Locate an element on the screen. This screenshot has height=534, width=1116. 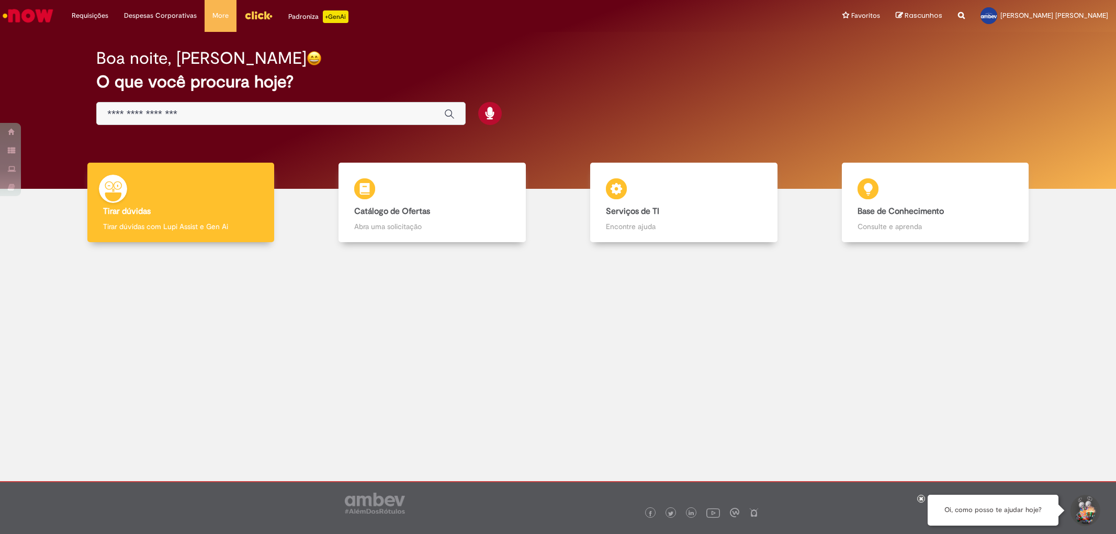
a: Base de Conhecimento Consulte e aprenda is located at coordinates (935, 202).